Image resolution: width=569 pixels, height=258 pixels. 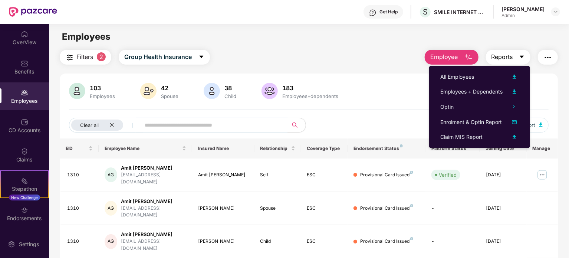 I want to click on th: Employee Name, so click(x=145, y=148).